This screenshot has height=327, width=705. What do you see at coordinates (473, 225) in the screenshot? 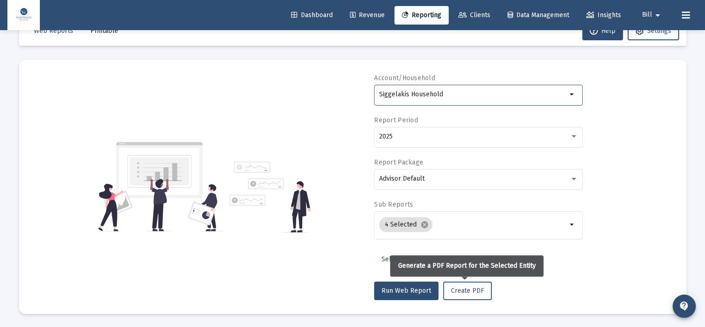
I see `mat-chip-list: Selection` at bounding box center [473, 225].